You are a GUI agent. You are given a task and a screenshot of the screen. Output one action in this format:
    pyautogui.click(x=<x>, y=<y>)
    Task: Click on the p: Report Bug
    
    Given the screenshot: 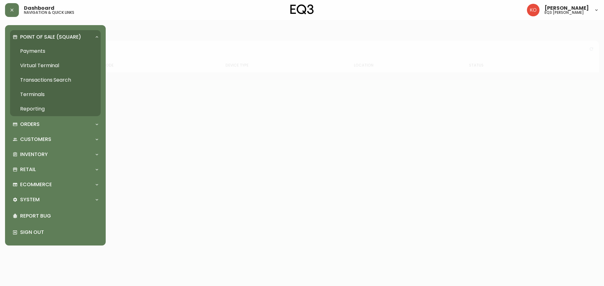 What is the action you would take?
    pyautogui.click(x=59, y=216)
    